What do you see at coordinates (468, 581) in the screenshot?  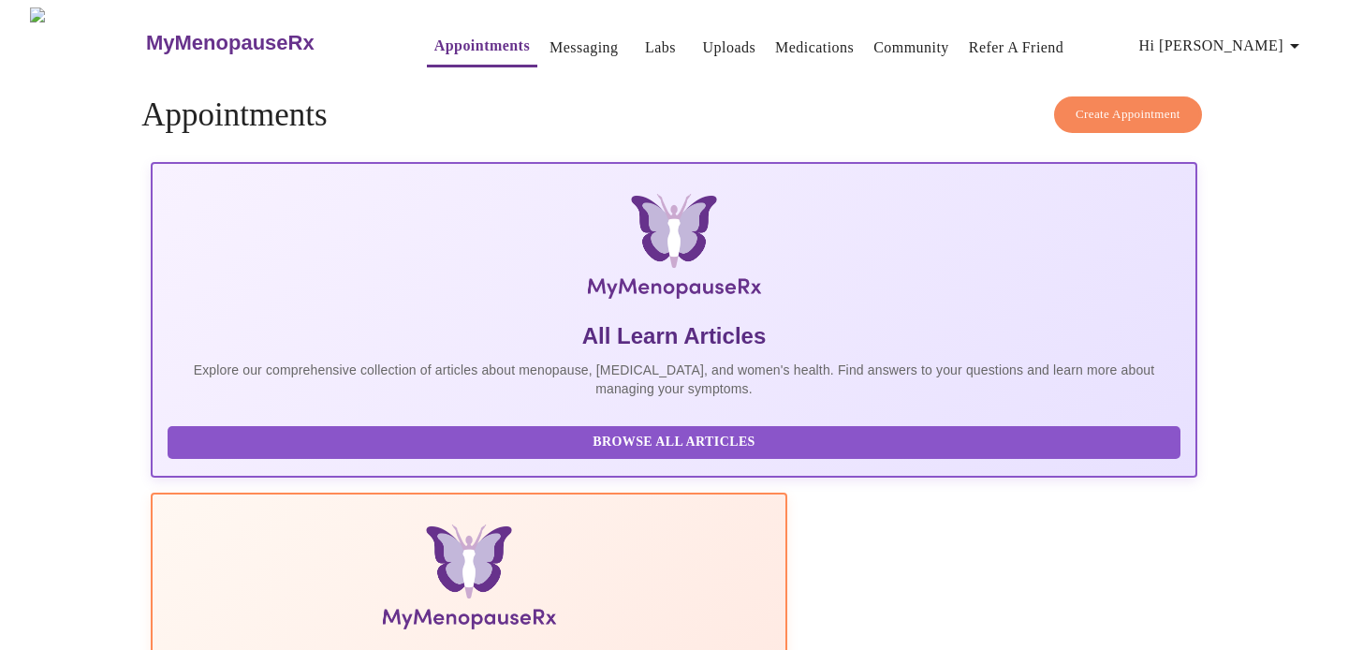 I see `img: Menopause Manual` at bounding box center [468, 581].